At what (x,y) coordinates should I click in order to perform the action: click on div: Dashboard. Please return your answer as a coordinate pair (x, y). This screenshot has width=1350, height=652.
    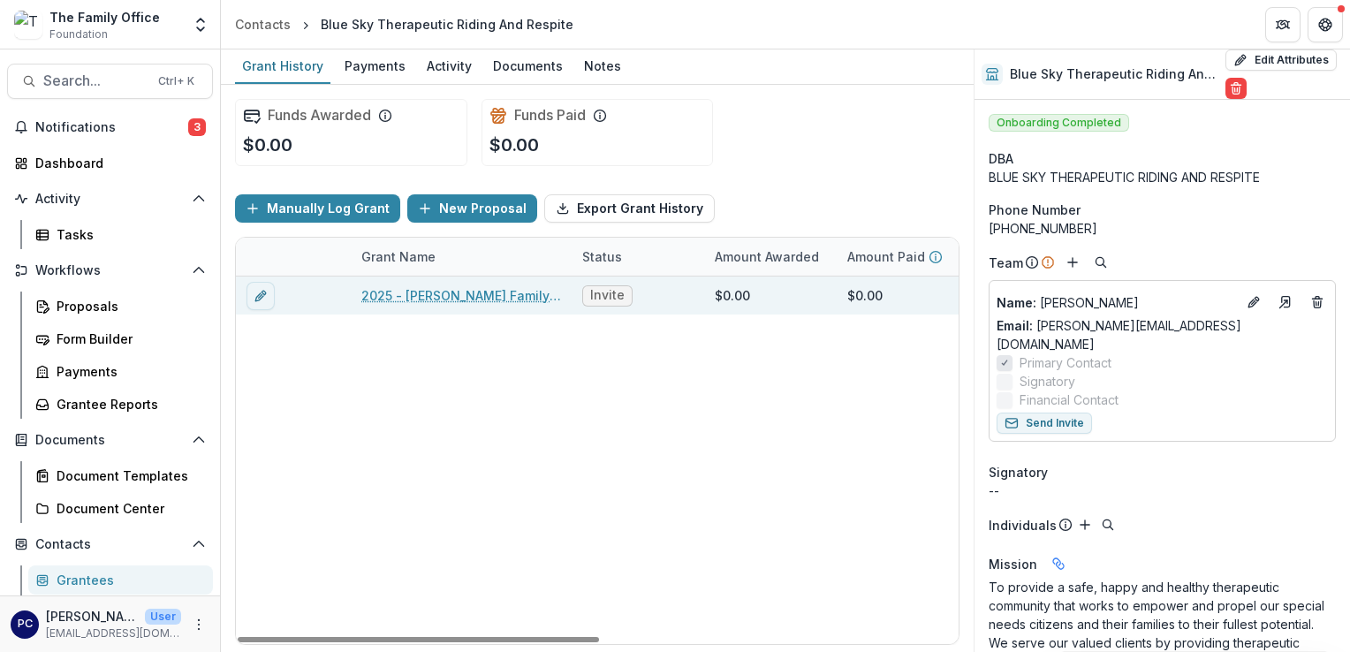
    Looking at the image, I should click on (117, 163).